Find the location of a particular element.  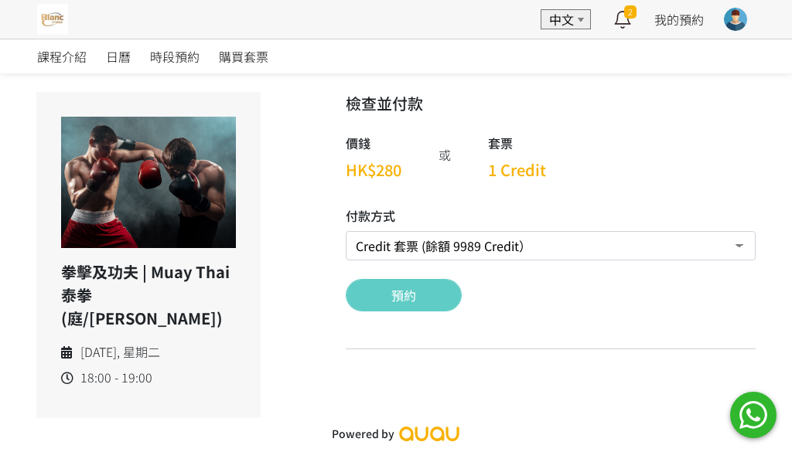

h5: 價錢 is located at coordinates (373, 143).